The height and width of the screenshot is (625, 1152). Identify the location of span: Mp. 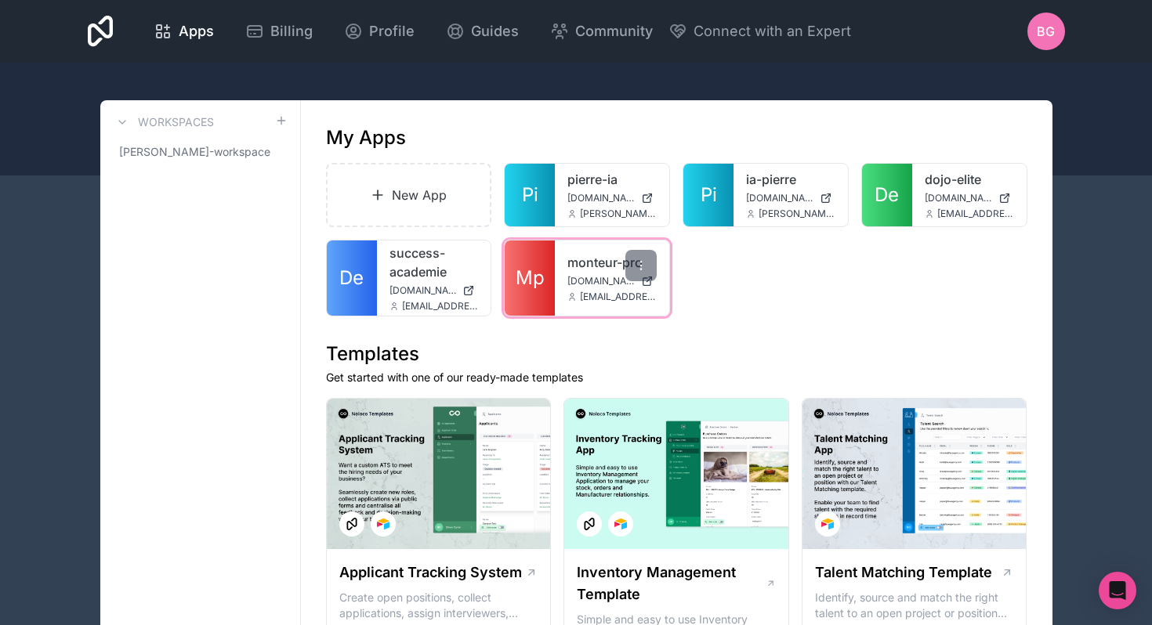
(530, 278).